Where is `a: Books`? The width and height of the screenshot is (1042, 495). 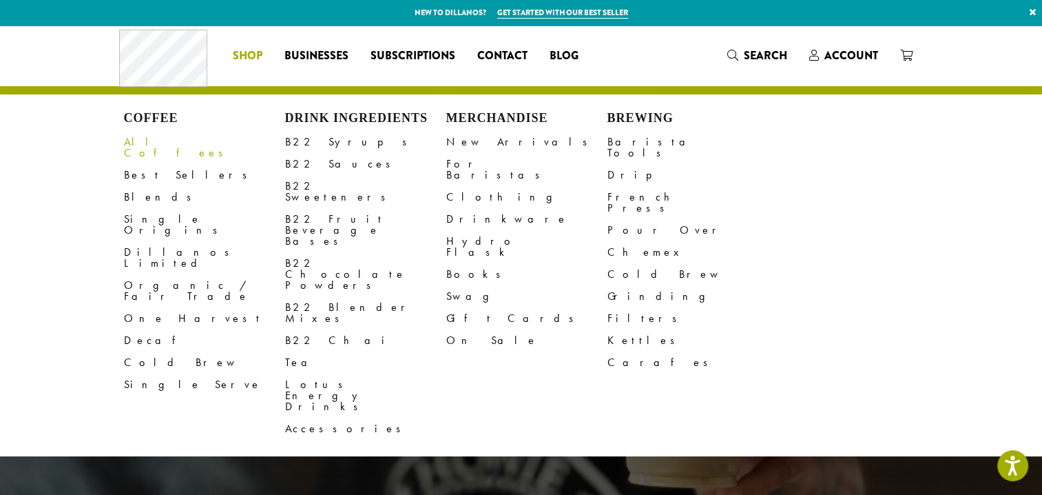 a: Books is located at coordinates (527, 274).